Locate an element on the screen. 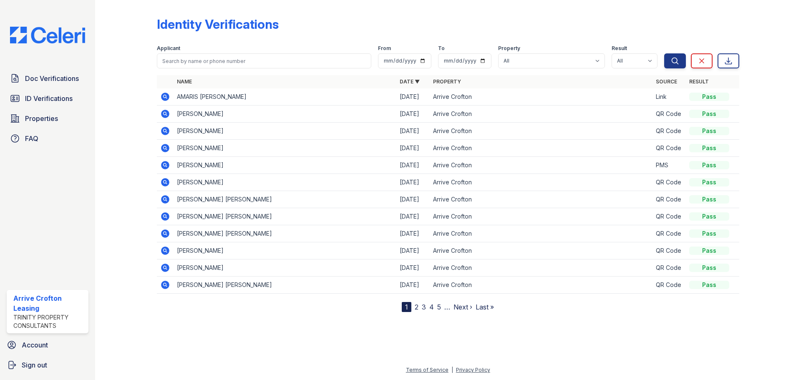 The image size is (801, 380). input: Search by name or phone number is located at coordinates (264, 61).